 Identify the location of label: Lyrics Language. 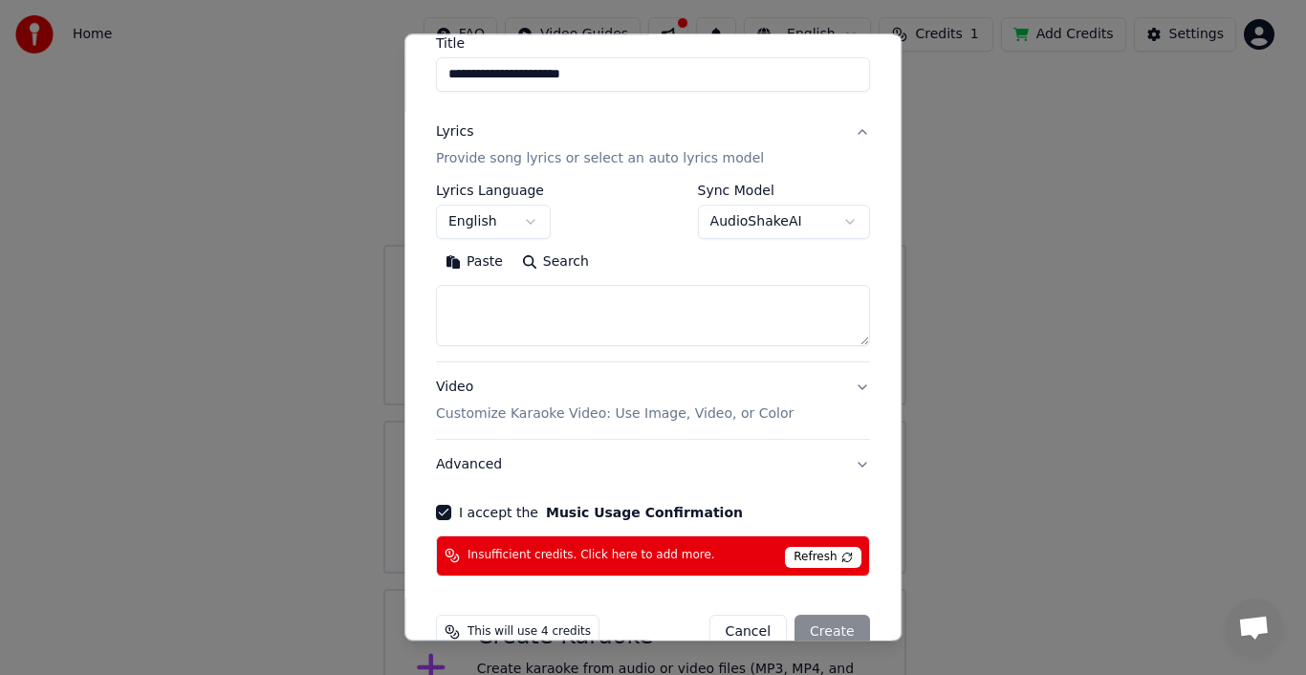
(493, 190).